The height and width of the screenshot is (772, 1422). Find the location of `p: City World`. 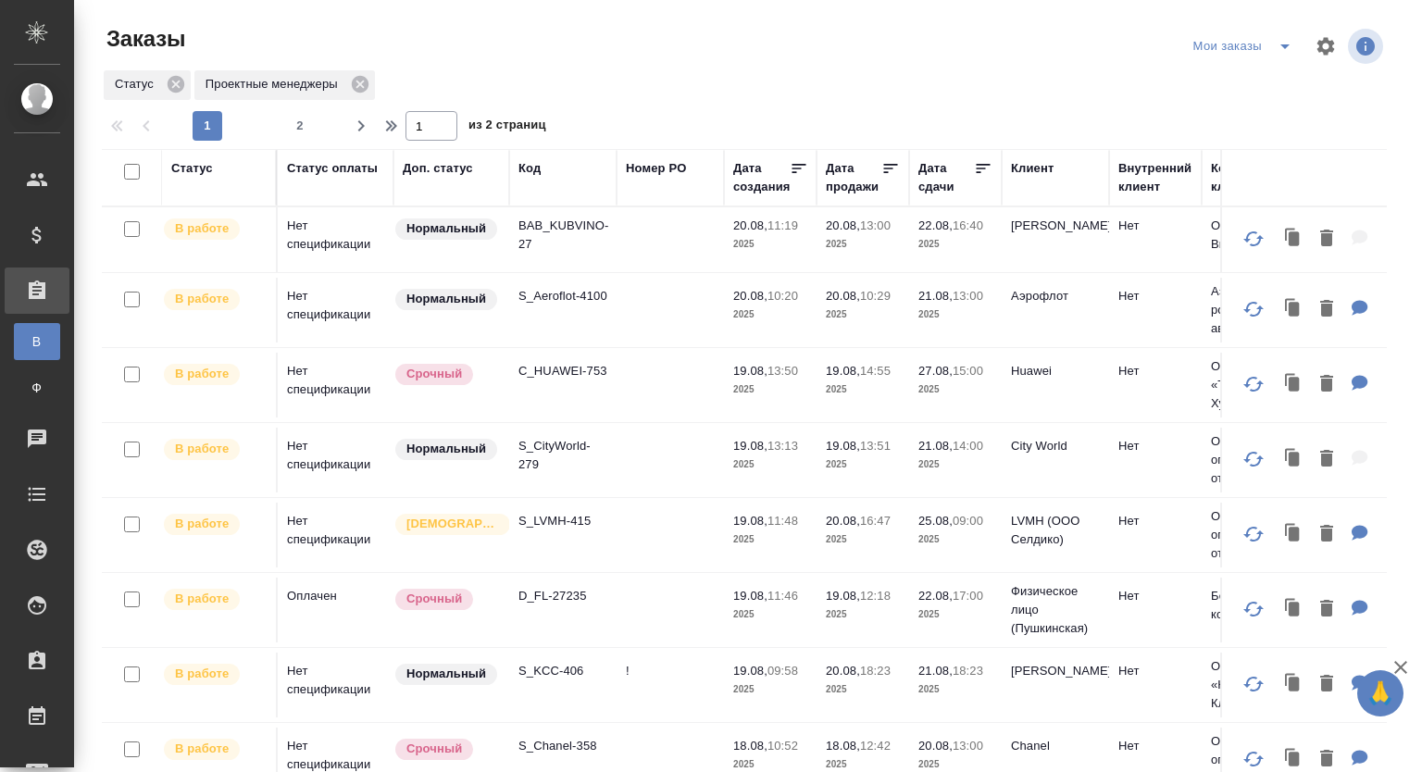

p: City World is located at coordinates (1055, 446).